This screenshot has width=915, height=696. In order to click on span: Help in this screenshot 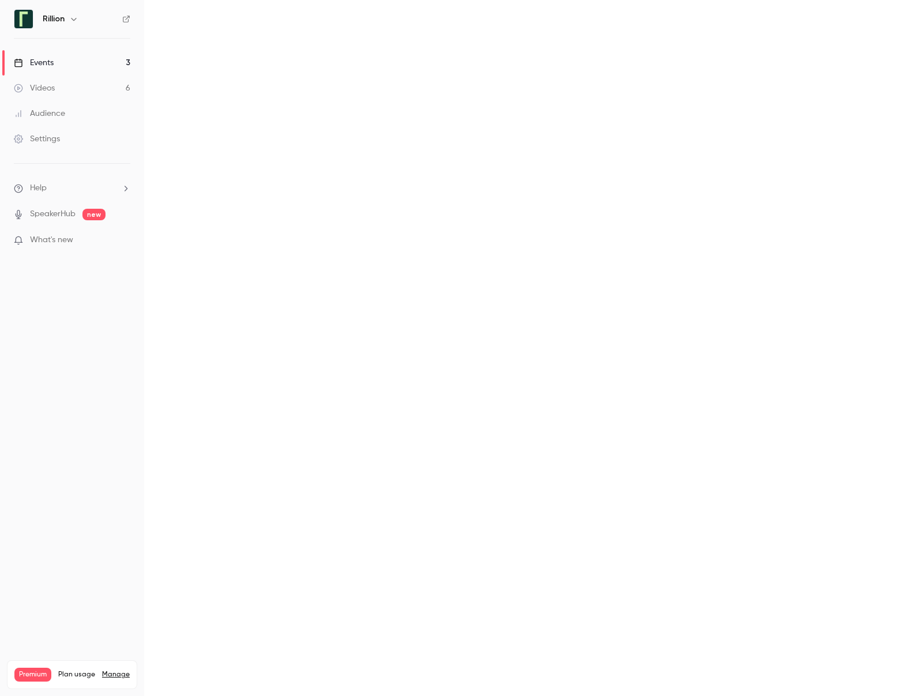, I will do `click(38, 188)`.